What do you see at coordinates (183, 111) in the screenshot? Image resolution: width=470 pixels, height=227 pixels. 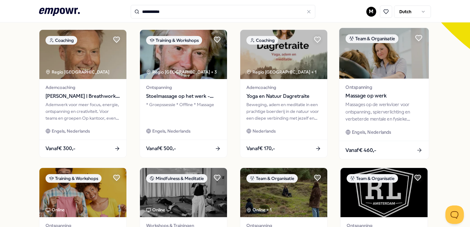 I see `div: * Groepssessie * Offline * Massage` at bounding box center [183, 111].